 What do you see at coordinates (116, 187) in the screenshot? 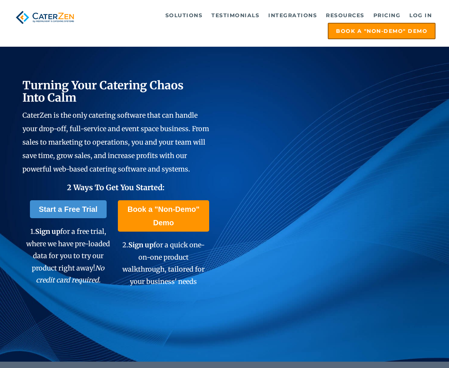
I see `span: 2 Ways To Get You Started:` at bounding box center [116, 187].